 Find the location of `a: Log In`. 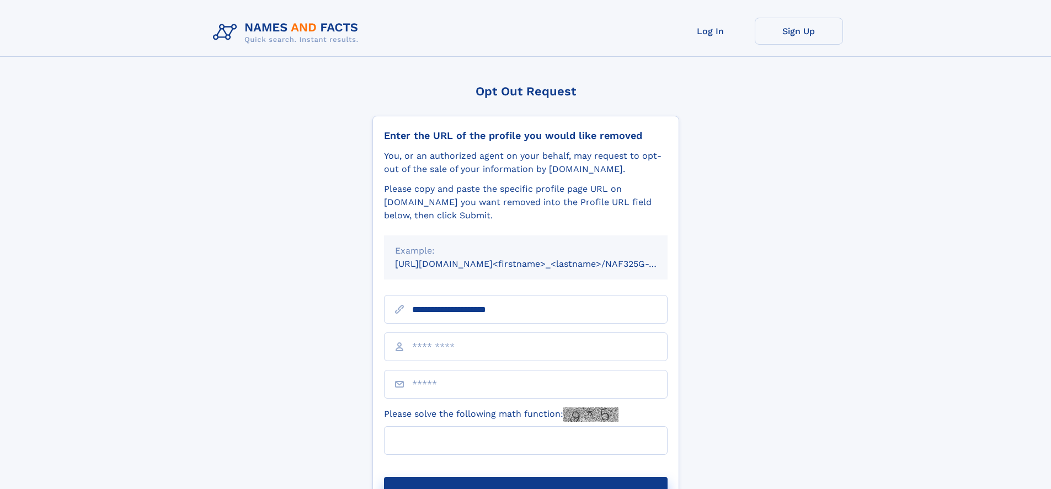

a: Log In is located at coordinates (710, 31).